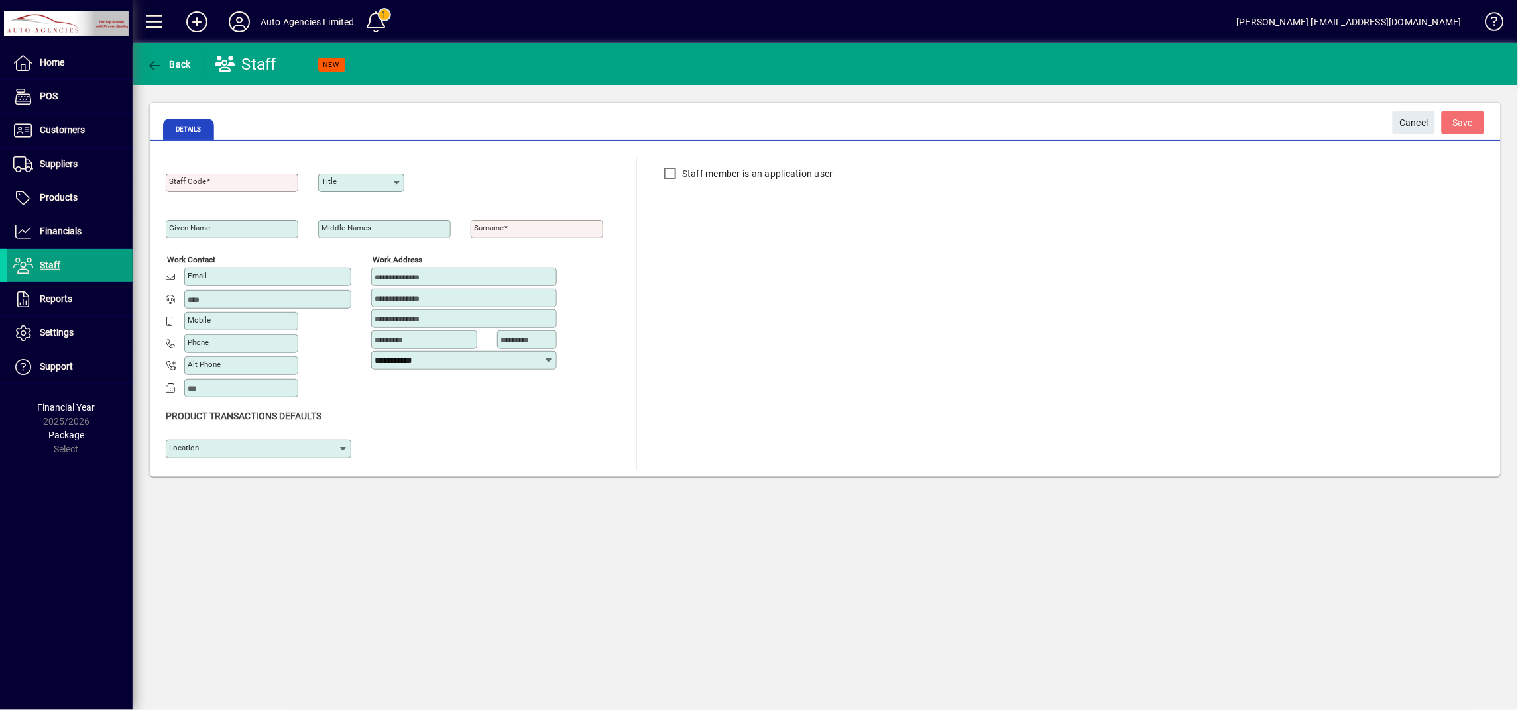  Describe the element at coordinates (197, 276) in the screenshot. I see `mat-label: Email` at that location.